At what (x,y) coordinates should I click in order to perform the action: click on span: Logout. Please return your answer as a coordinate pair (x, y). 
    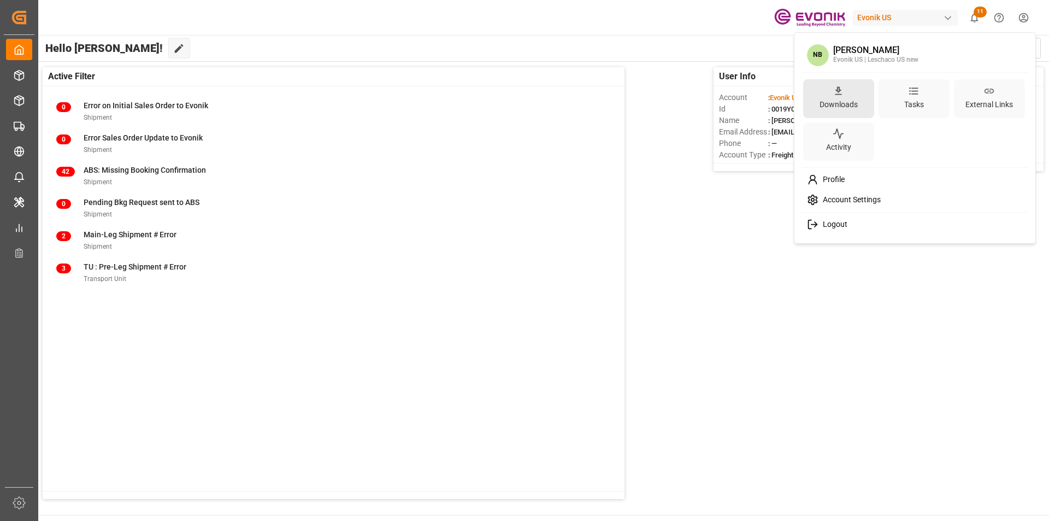
    Looking at the image, I should click on (833, 225).